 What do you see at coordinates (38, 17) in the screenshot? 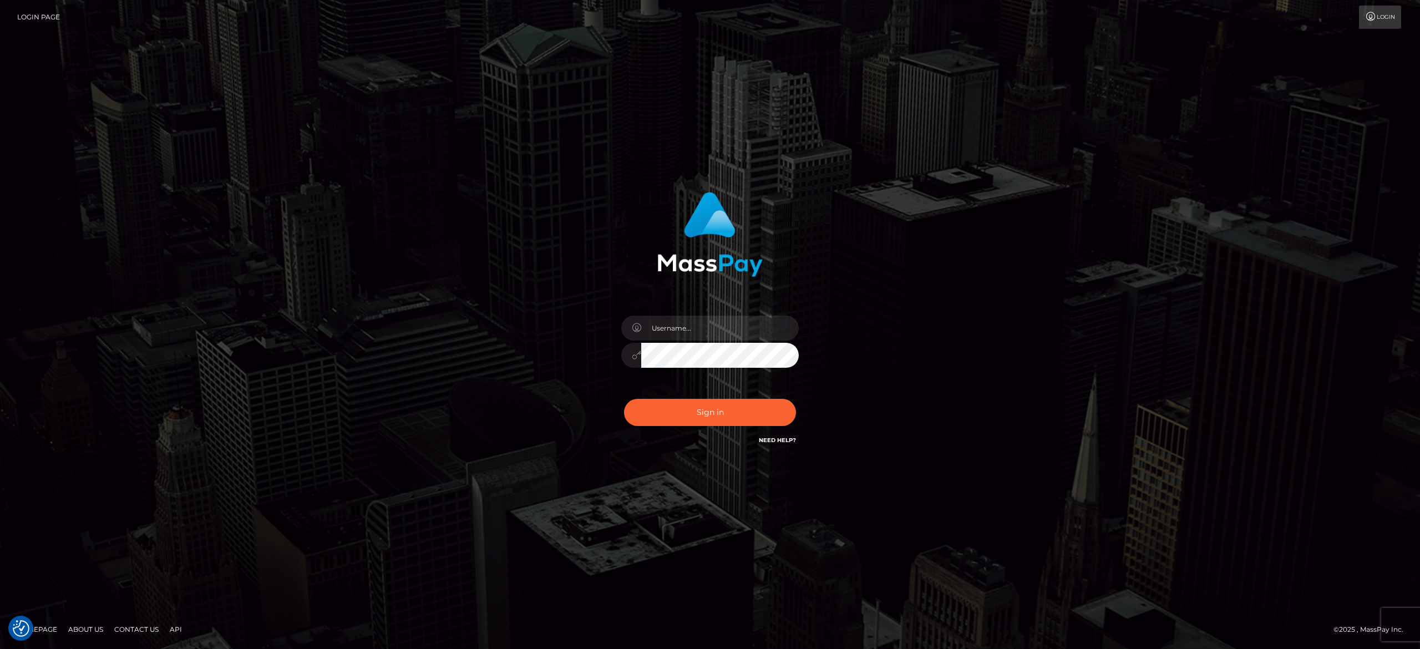
I see `a: Login Page` at bounding box center [38, 17].